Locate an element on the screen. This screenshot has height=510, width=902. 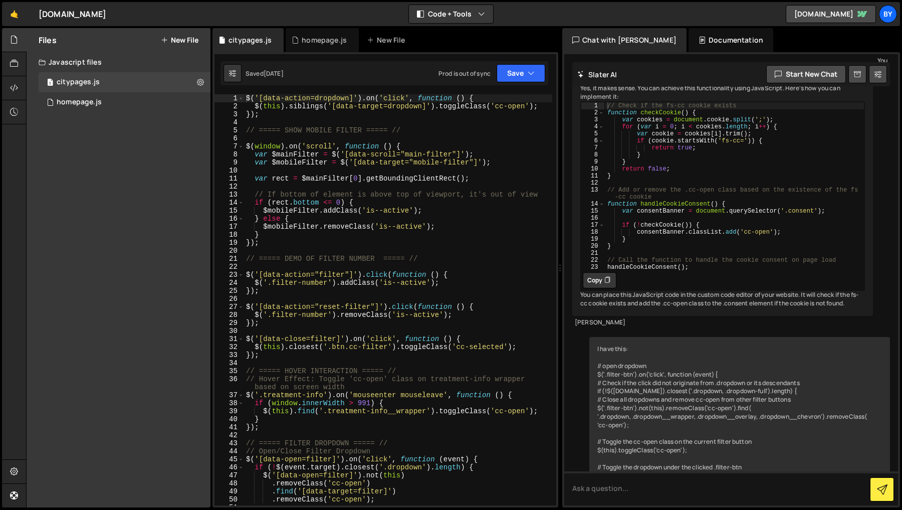
a: By is located at coordinates (888, 14).